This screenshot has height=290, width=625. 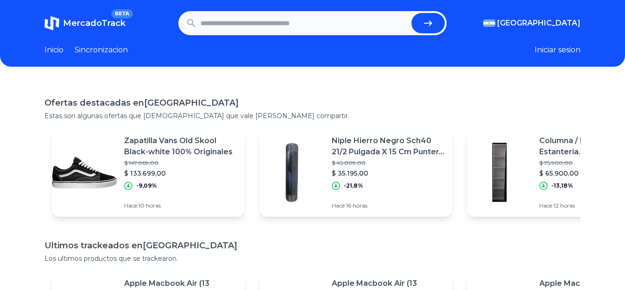 I want to click on a: Featured imageNiple Hierro Negro Sch40 21/2 Pulgada X 15 Cm Puntera Soldar$ 45.009,00$ 35.195,00-..., so click(x=356, y=172).